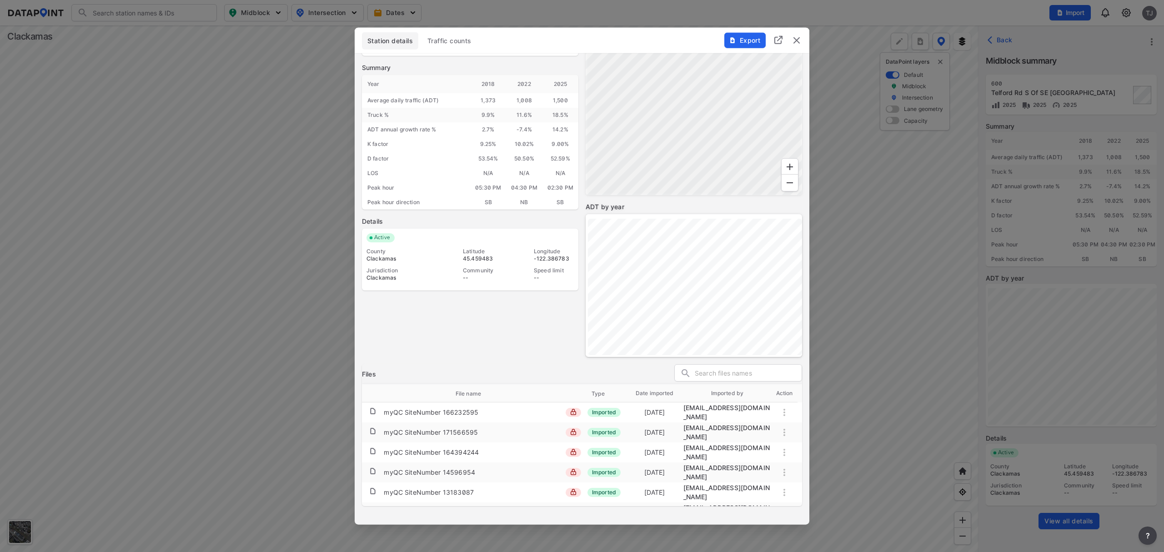 The height and width of the screenshot is (552, 1164). Describe the element at coordinates (431, 412) in the screenshot. I see `div: myQC SiteNumber 166232595` at that location.